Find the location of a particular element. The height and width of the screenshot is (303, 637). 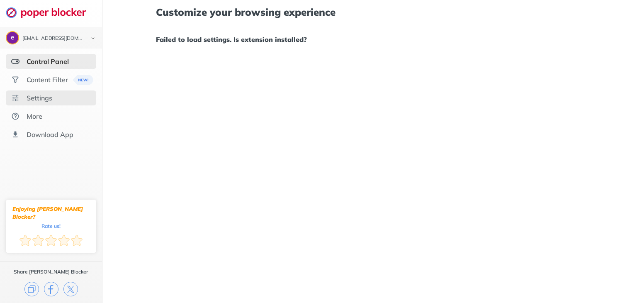

img: menuBanner.svg is located at coordinates (83, 80).